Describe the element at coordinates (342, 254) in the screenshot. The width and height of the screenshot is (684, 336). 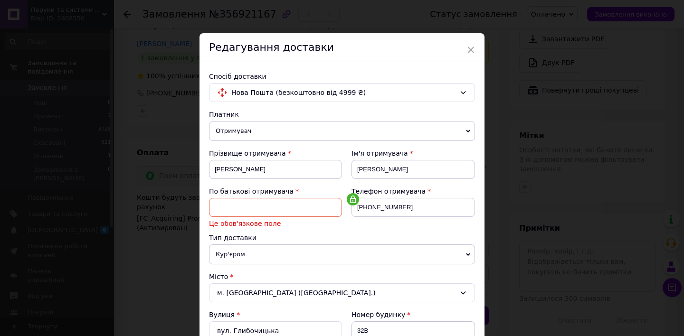
I see `span: Кур'єром` at that location.